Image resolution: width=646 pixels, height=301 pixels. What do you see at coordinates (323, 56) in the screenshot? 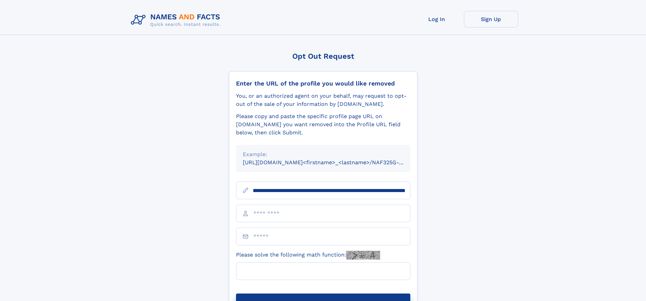
I see `div: Opt Out Request` at bounding box center [323, 56].